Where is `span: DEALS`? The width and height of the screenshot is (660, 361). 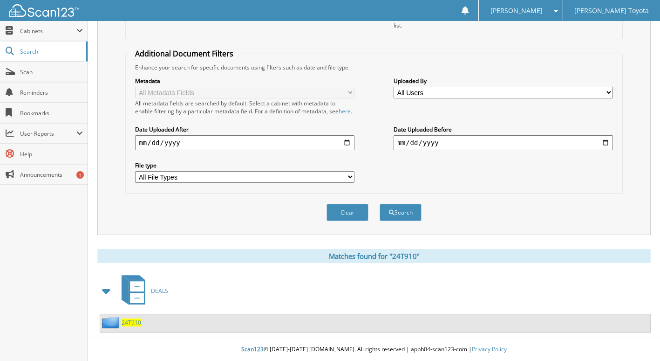
span: DEALS is located at coordinates (159, 290).